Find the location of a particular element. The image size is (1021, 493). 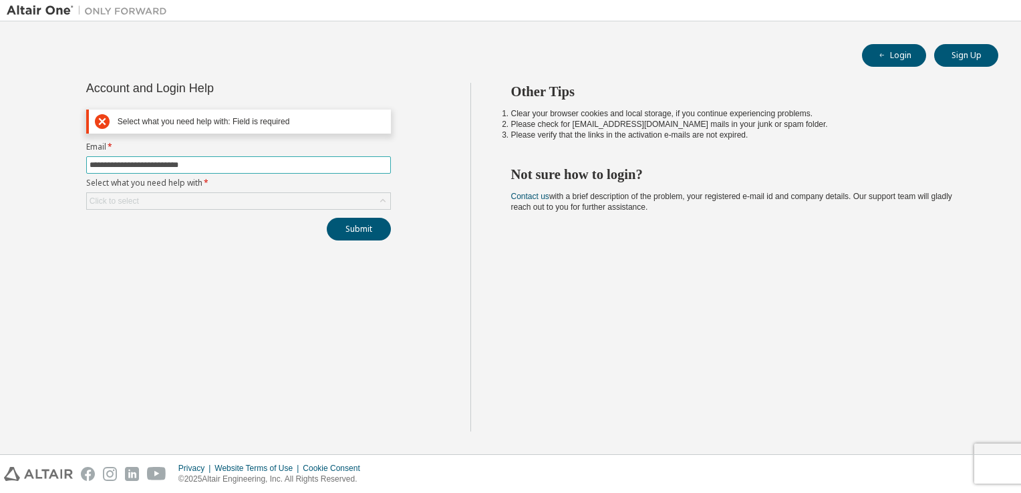

img: facebook.svg is located at coordinates (88, 474).